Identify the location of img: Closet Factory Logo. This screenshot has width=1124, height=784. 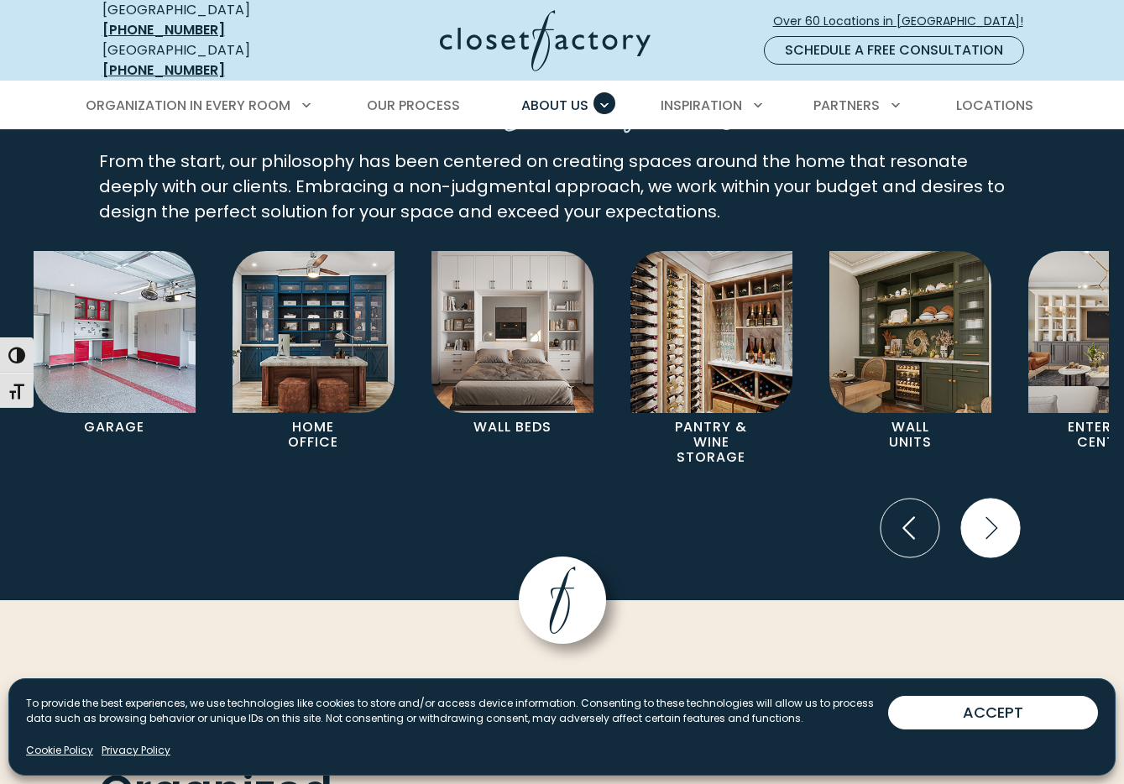
(545, 40).